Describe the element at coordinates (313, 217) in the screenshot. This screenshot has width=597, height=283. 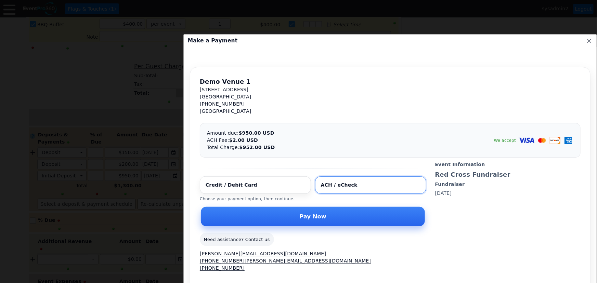
I see `span: Pay Now` at that location.